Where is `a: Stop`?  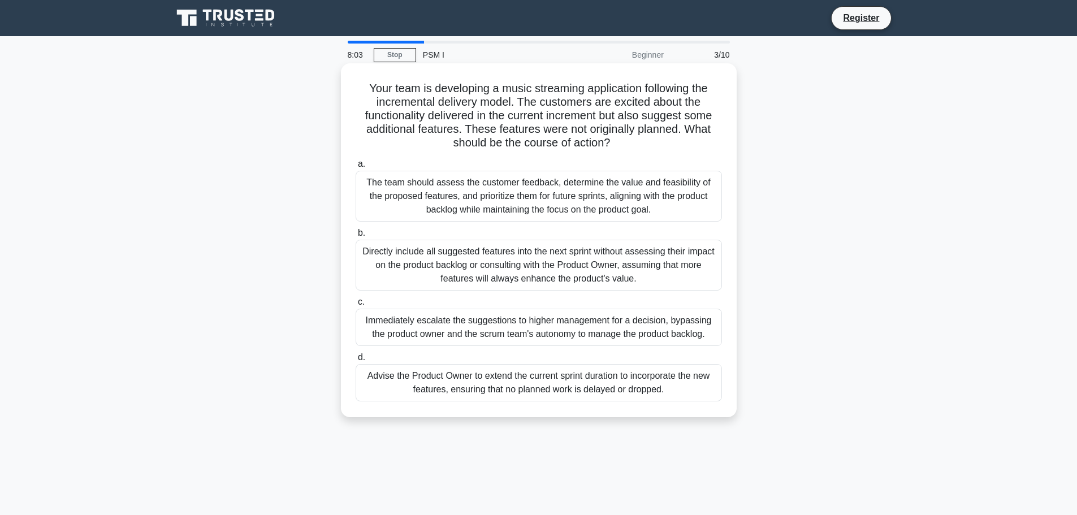 a: Stop is located at coordinates (395, 55).